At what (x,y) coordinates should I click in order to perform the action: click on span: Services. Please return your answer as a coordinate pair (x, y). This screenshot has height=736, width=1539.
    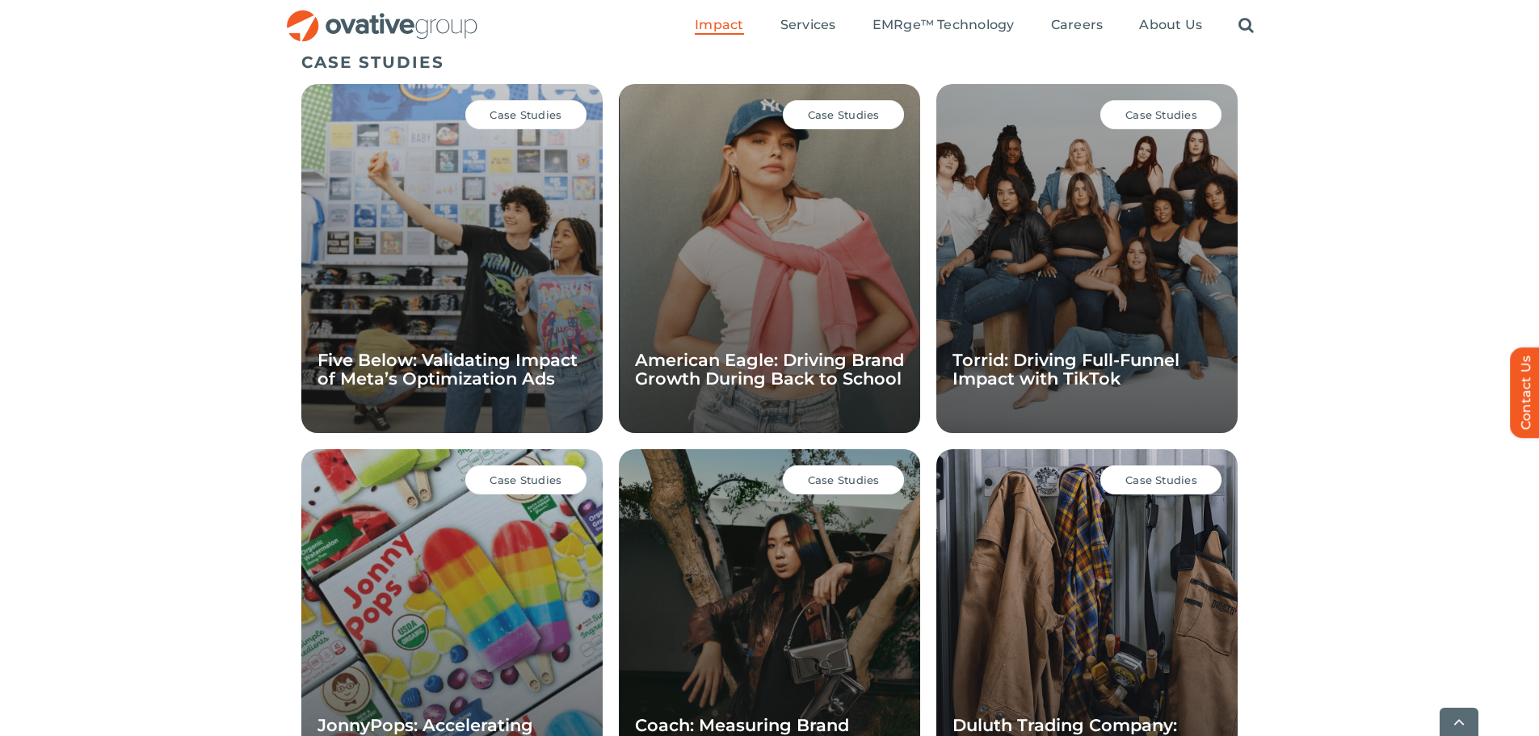
    Looking at the image, I should click on (808, 25).